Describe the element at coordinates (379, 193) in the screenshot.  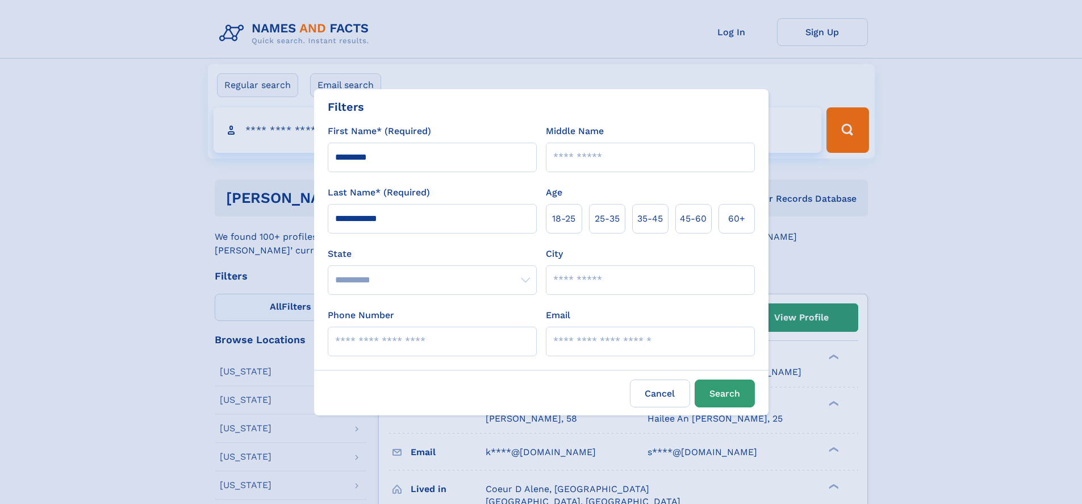
I see `label: Last Name* (Required)` at that location.